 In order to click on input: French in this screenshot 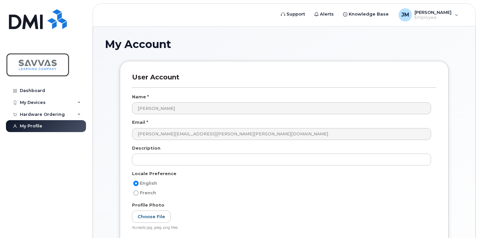, I will do `click(136, 193)`.